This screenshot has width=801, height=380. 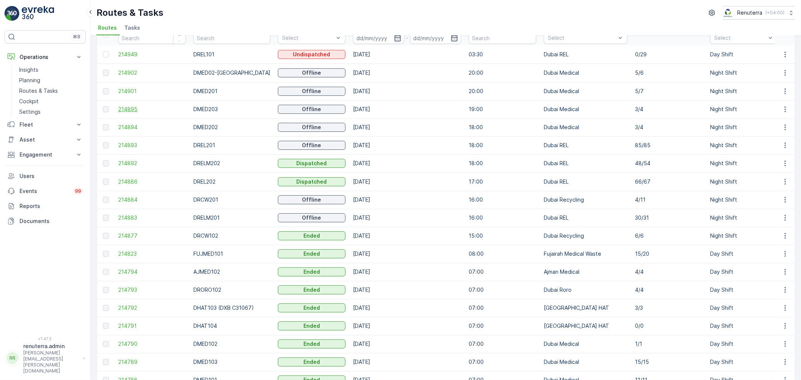 I want to click on span: 214791, so click(x=152, y=326).